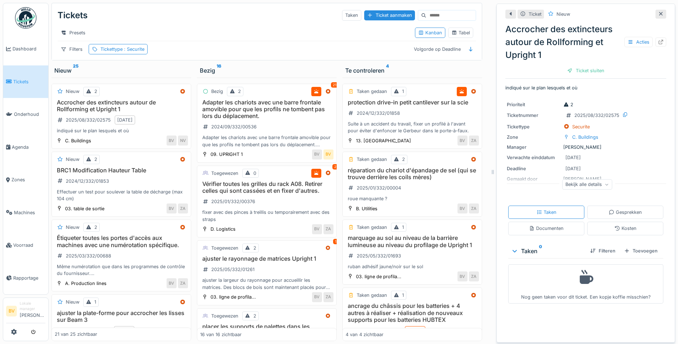 The image size is (678, 344). I want to click on div: 16 van 16 zichtbaar, so click(221, 334).